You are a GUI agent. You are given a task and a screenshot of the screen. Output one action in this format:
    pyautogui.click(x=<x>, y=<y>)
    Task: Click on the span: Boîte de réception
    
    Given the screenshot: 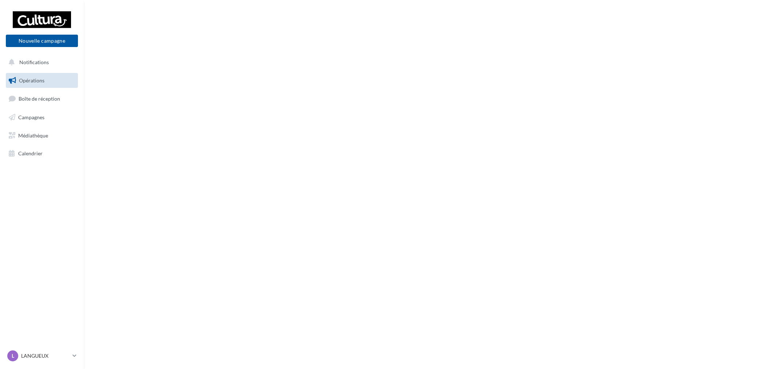 What is the action you would take?
    pyautogui.click(x=39, y=98)
    